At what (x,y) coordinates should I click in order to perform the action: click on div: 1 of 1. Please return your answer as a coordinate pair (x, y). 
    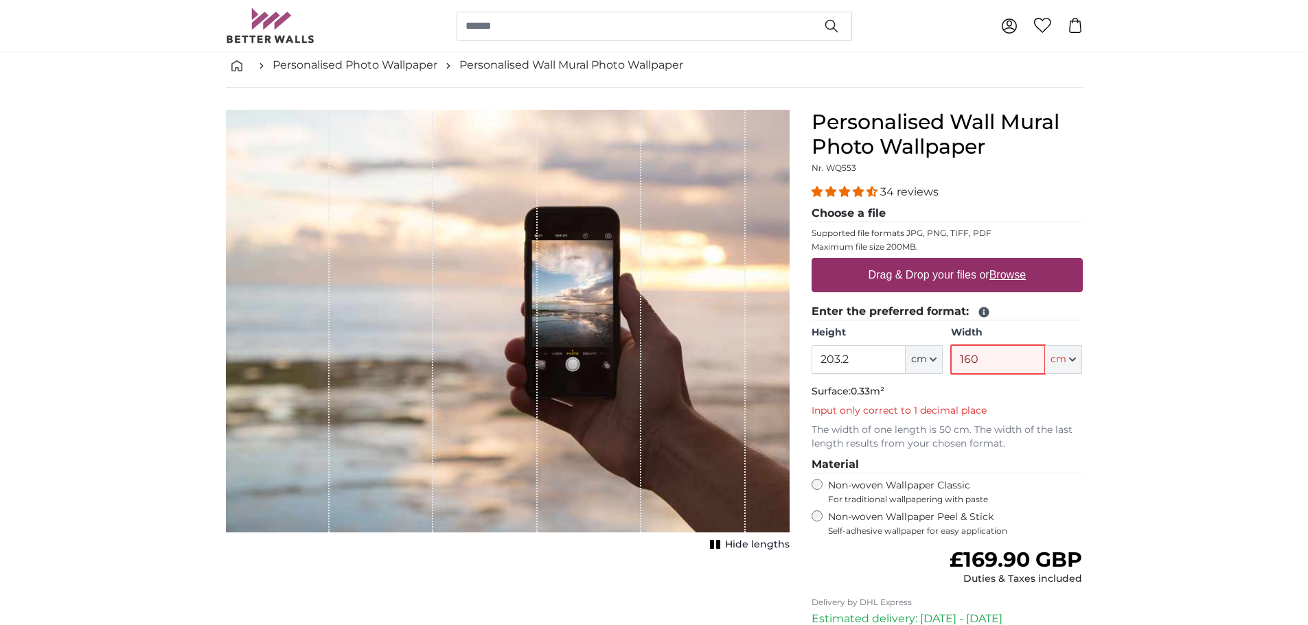
    Looking at the image, I should click on (507, 332).